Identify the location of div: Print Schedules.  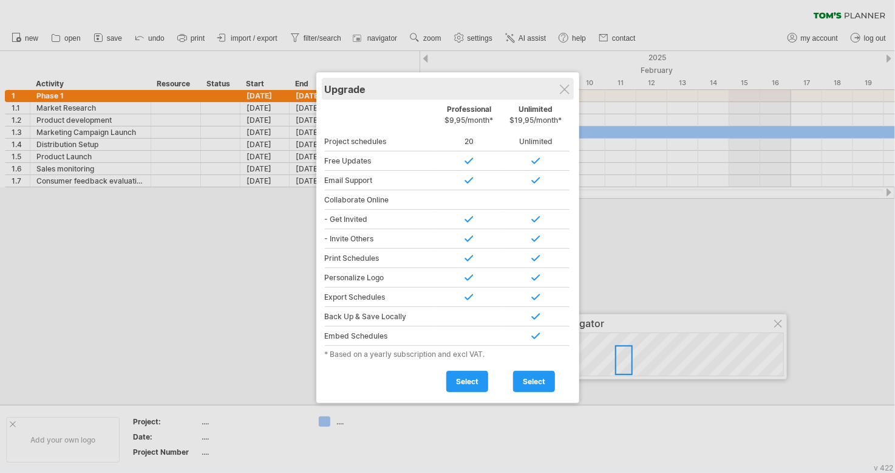
(380, 258).